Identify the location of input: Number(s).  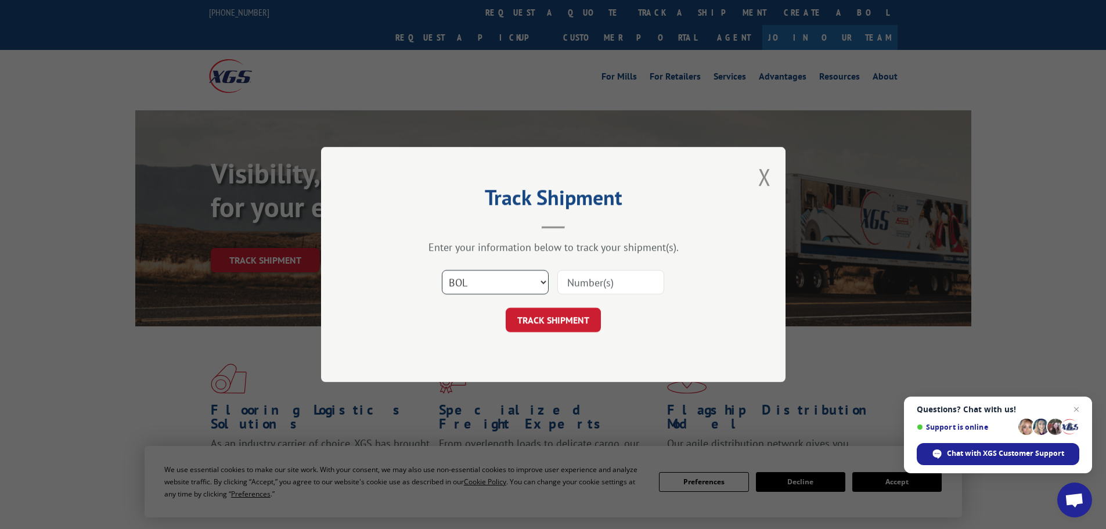
(611, 282).